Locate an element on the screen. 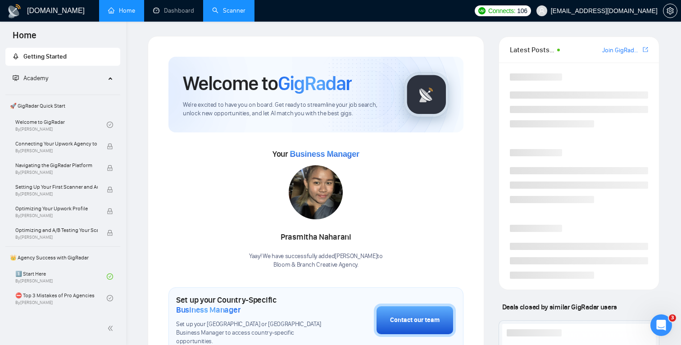 The image size is (681, 345). span: Setting Up Your First Scanner and Auto-Bidder is located at coordinates (56, 187).